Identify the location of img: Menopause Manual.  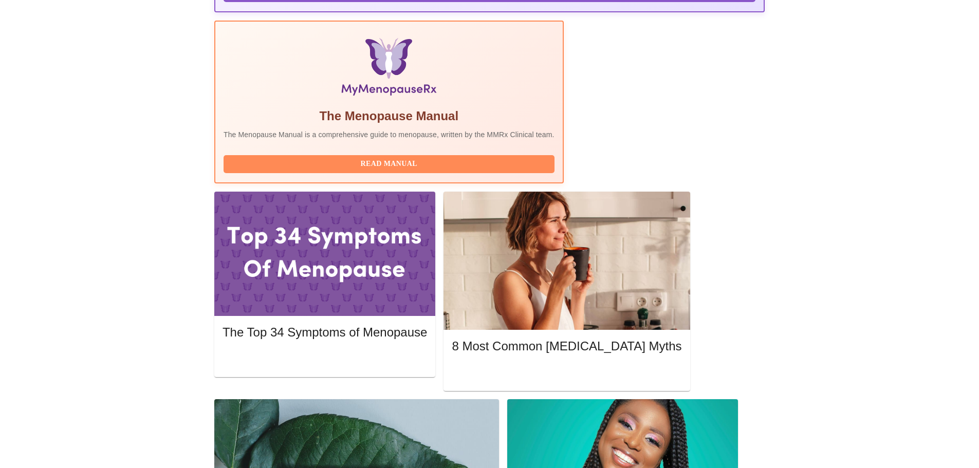
(388, 69).